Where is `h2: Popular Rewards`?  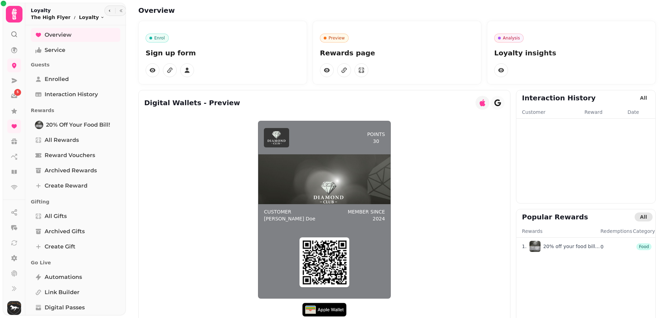
h2: Popular Rewards is located at coordinates (555, 217).